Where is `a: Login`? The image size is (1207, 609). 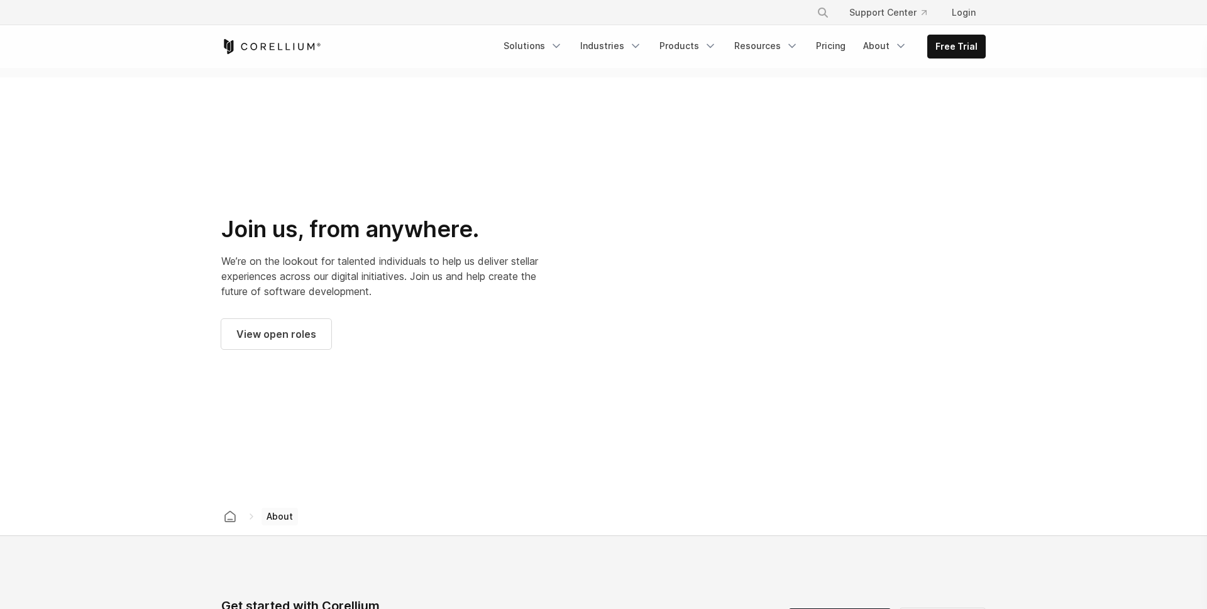
a: Login is located at coordinates (964, 13).